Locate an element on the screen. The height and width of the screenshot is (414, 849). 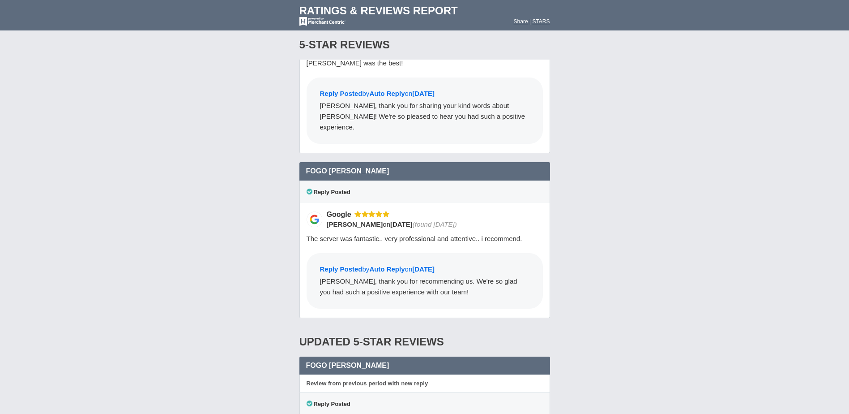
div: Review from previous period with new reply is located at coordinates (425, 383).